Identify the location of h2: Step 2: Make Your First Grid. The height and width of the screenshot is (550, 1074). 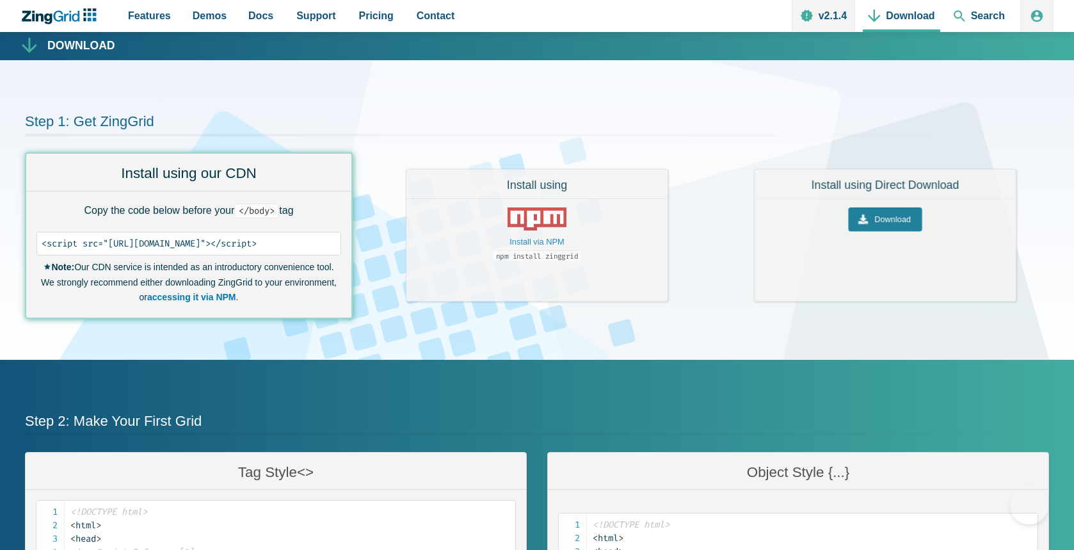
(537, 424).